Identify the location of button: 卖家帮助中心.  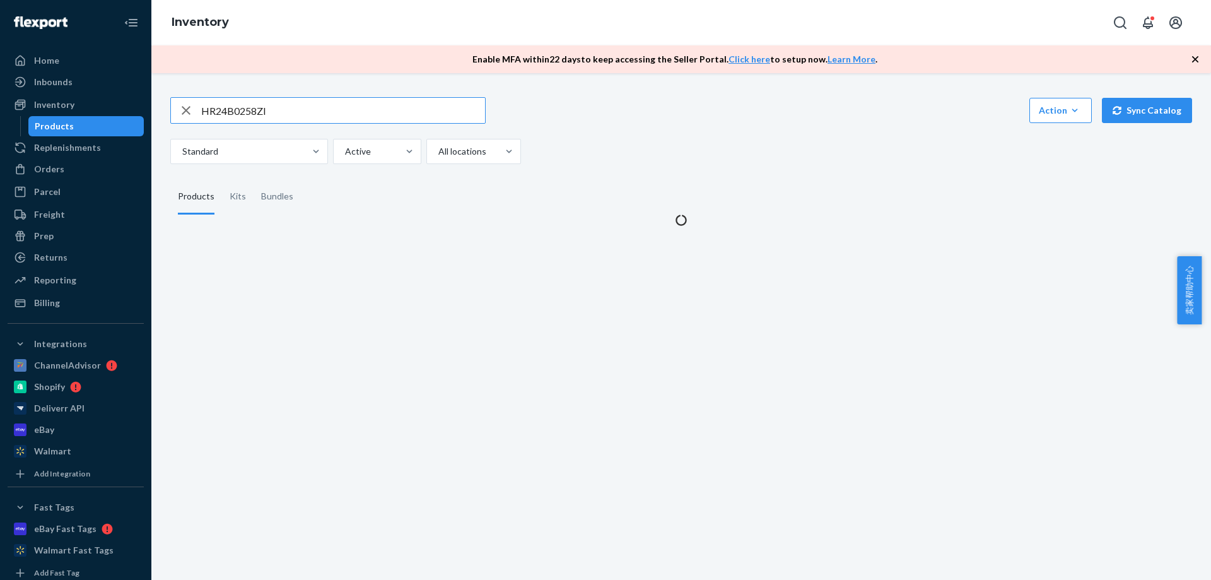
(1189, 290).